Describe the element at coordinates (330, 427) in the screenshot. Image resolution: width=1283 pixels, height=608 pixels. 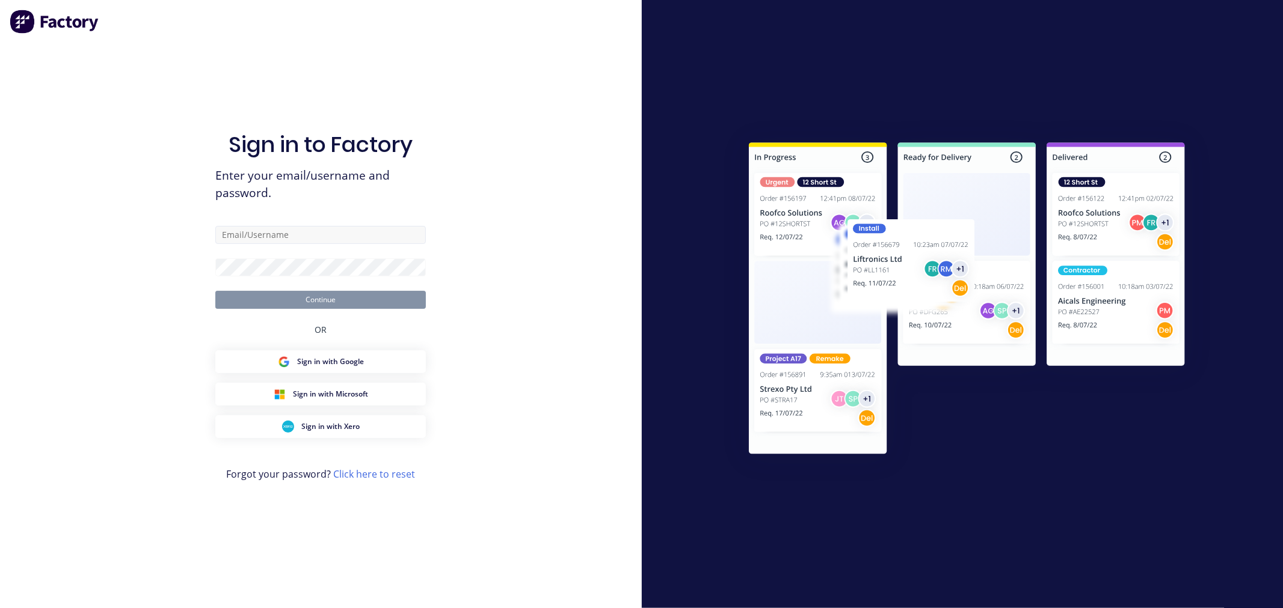
I see `span: Sign in with Xero` at that location.